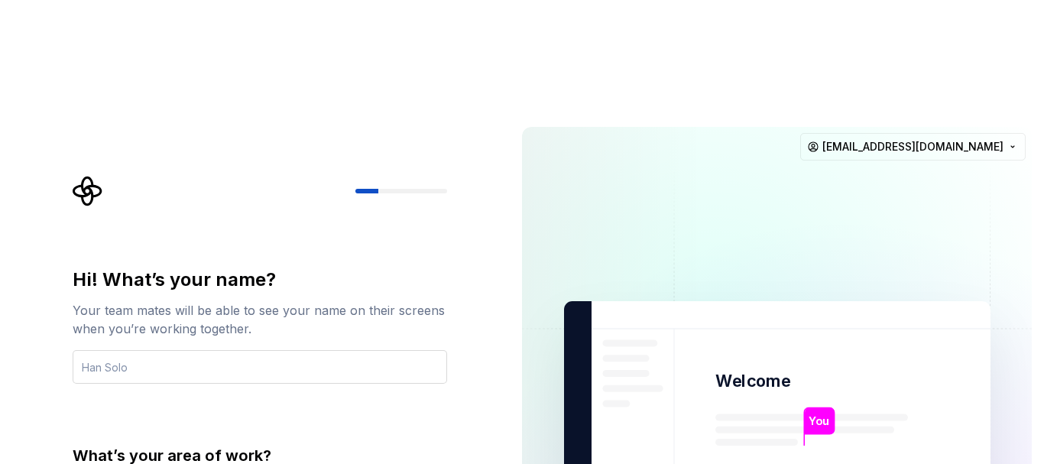  I want to click on p: Welcome, so click(753, 381).